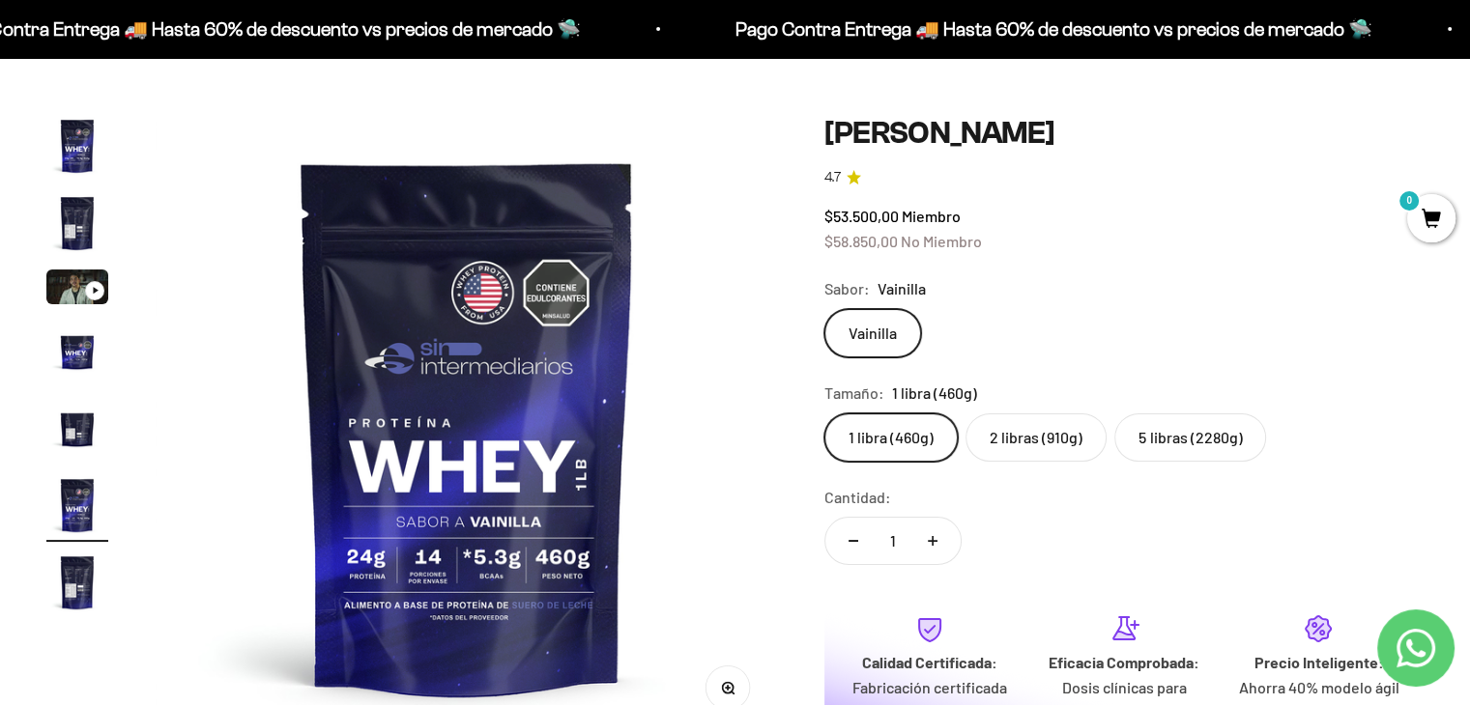  I want to click on button: Ir al artículo 2, so click(77, 226).